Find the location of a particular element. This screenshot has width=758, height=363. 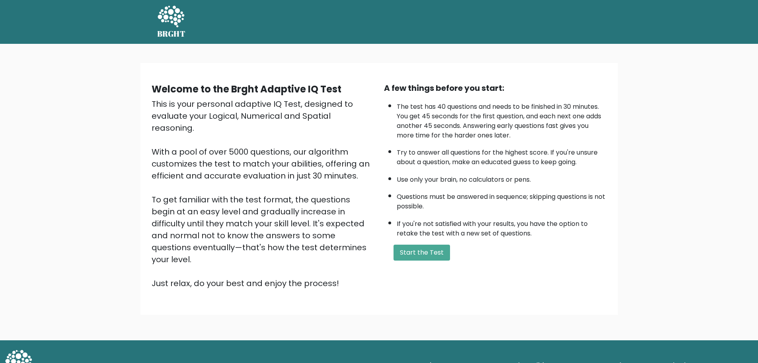

div: This is your personal adaptive IQ Test, designed to evaluate your Logical, Numerical and Spatial ... is located at coordinates (263, 193).